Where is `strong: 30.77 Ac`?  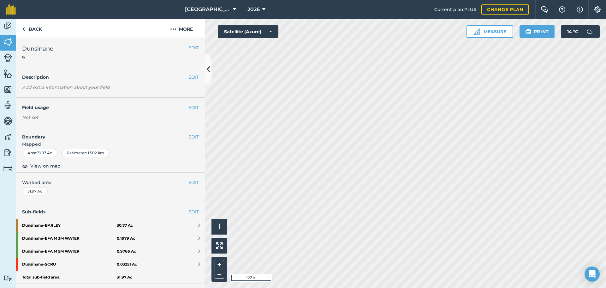
strong: 30.77 Ac is located at coordinates (125, 225).